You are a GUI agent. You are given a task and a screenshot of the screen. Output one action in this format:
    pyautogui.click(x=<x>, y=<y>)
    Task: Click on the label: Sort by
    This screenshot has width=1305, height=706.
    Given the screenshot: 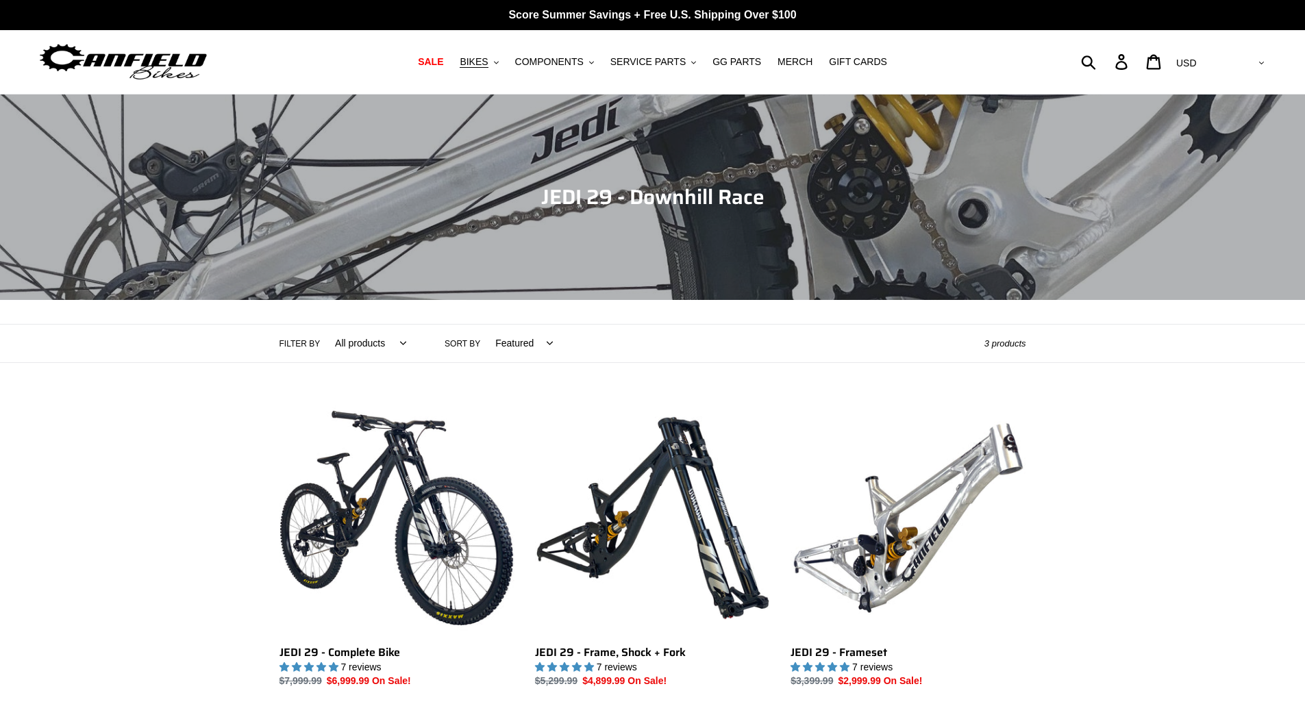 What is the action you would take?
    pyautogui.click(x=462, y=344)
    